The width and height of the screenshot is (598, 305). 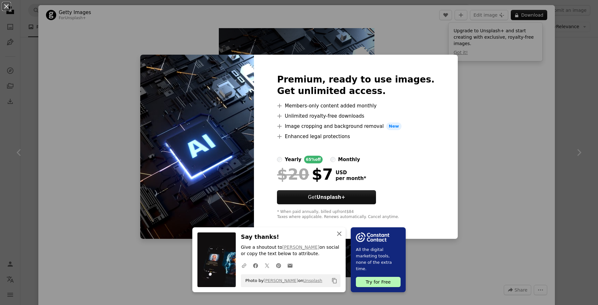 I want to click on p: Give a shoutout to on social or copy the text below to attribute., so click(x=291, y=251).